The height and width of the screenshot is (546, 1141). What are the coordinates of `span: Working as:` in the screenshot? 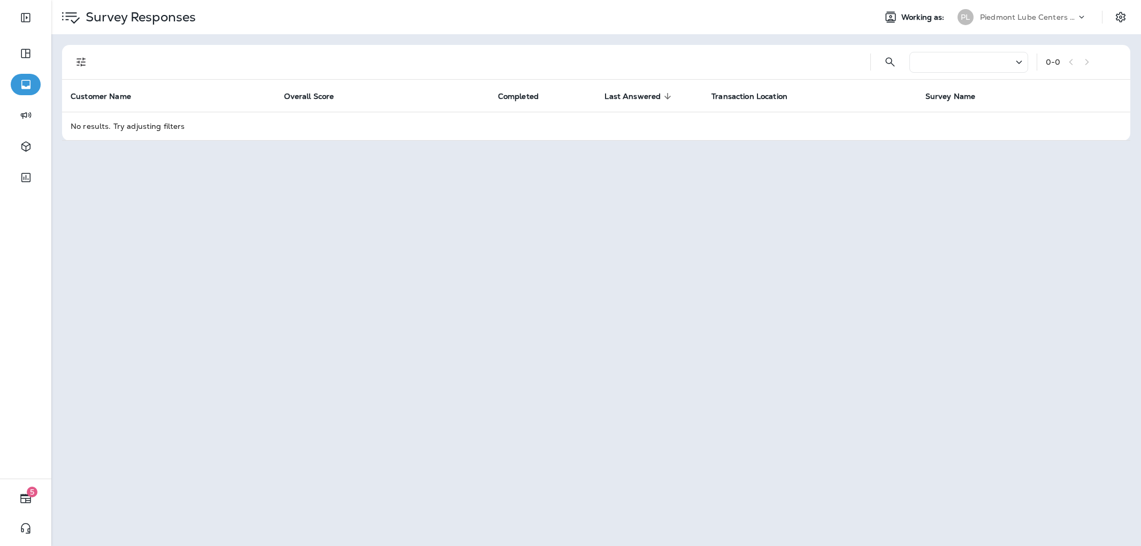 It's located at (924, 17).